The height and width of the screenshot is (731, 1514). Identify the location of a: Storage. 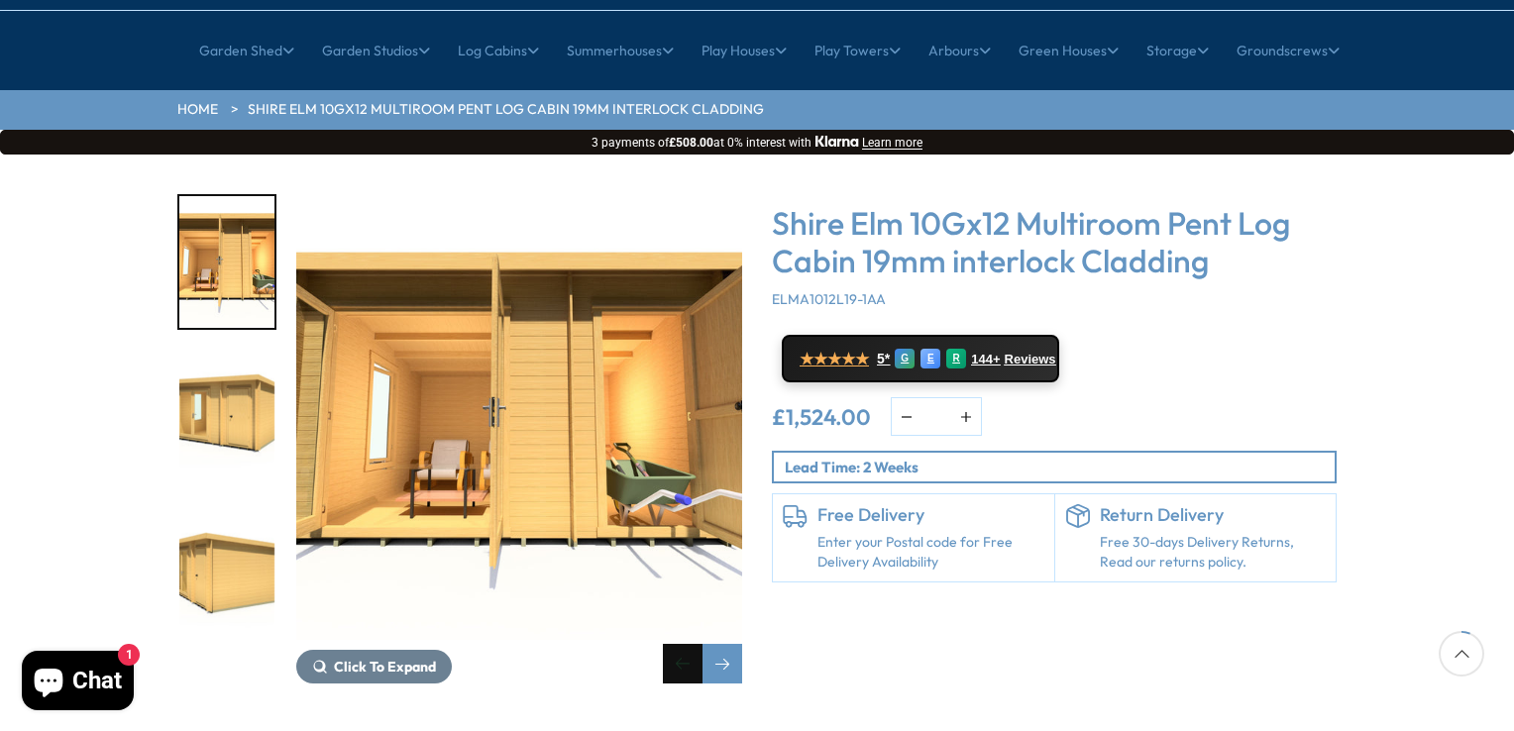
(1177, 51).